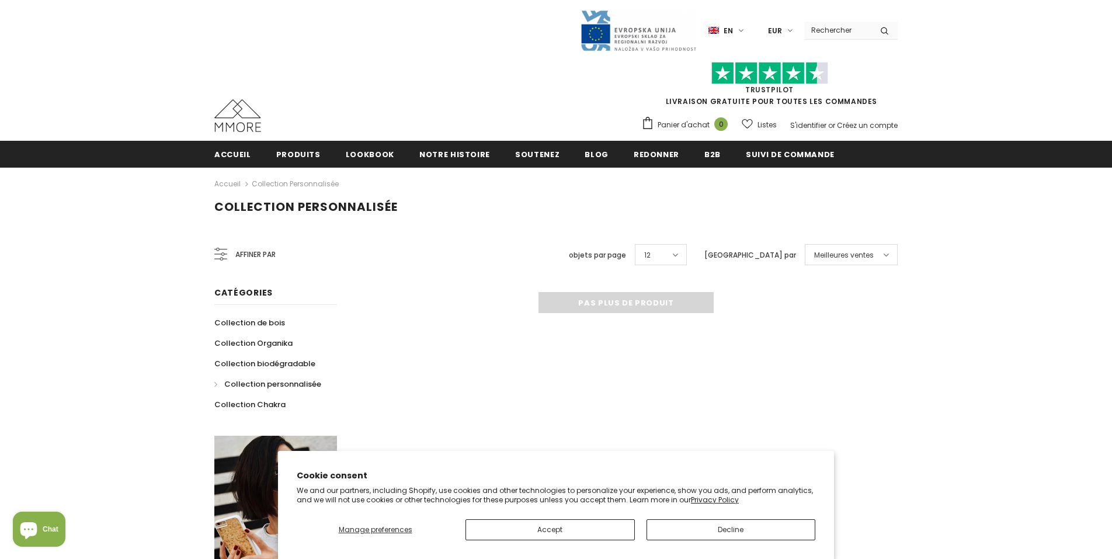 The image size is (1112, 559). What do you see at coordinates (767, 125) in the screenshot?
I see `span: Listes` at bounding box center [767, 125].